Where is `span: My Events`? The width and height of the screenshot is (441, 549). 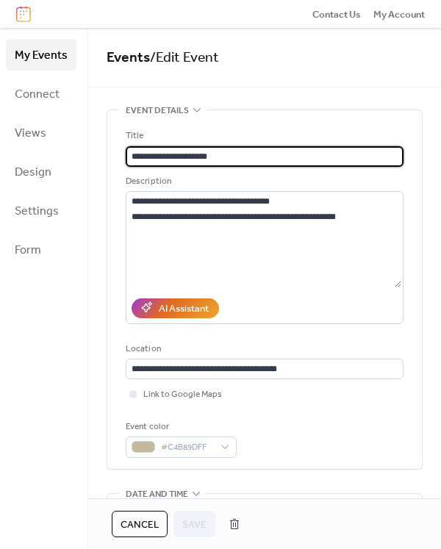
span: My Events is located at coordinates (41, 55).